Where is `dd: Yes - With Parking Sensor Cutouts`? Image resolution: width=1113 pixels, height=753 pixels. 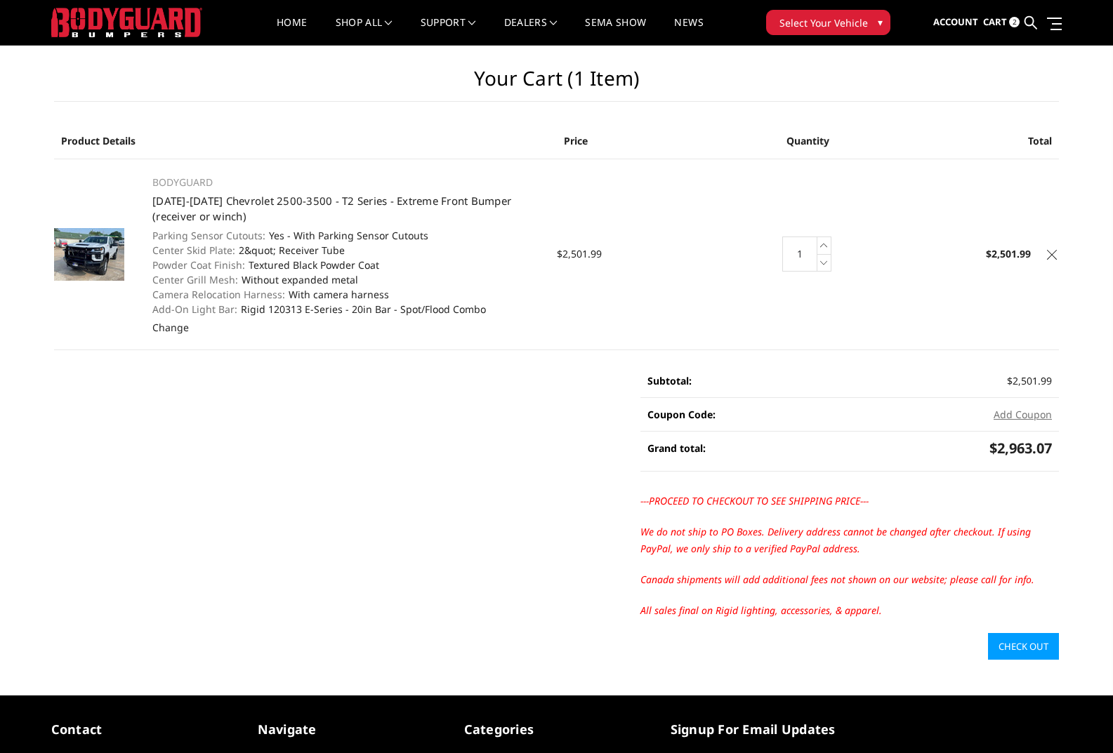 dd: Yes - With Parking Sensor Cutouts is located at coordinates (347, 235).